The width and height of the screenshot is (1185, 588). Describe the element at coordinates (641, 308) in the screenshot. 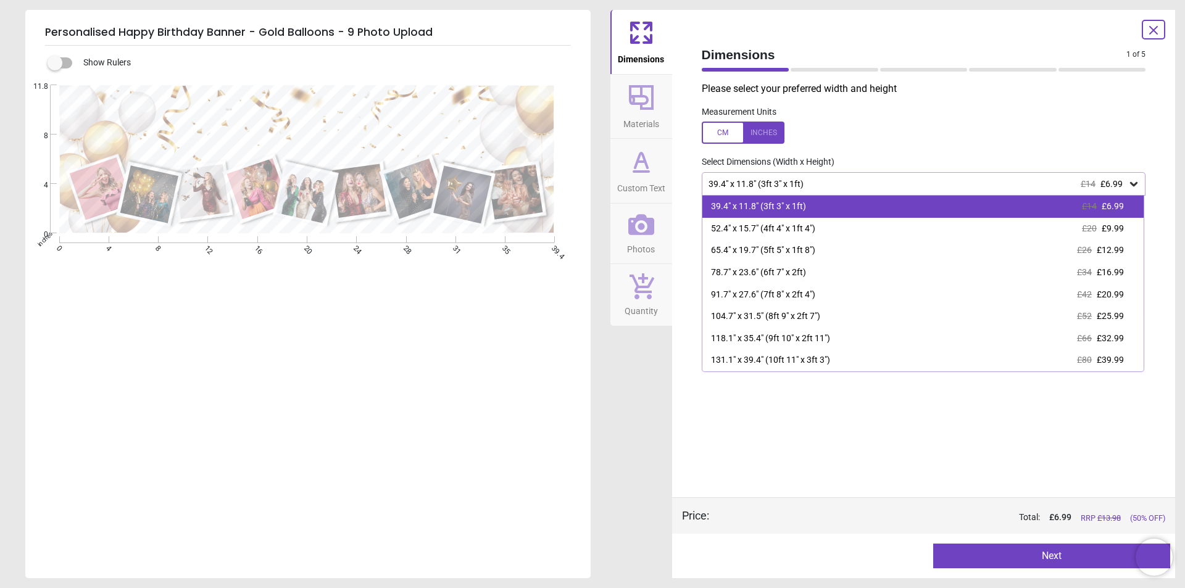

I see `span: Quantity` at that location.